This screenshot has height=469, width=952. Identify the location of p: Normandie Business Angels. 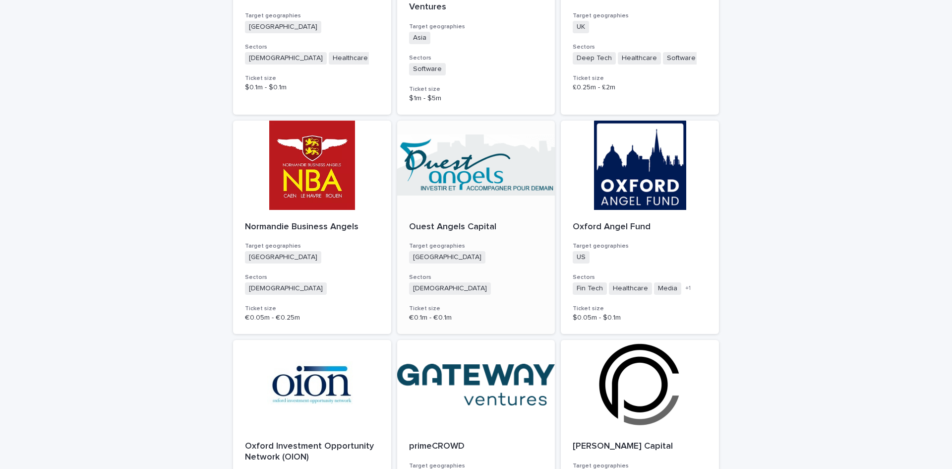
(312, 227).